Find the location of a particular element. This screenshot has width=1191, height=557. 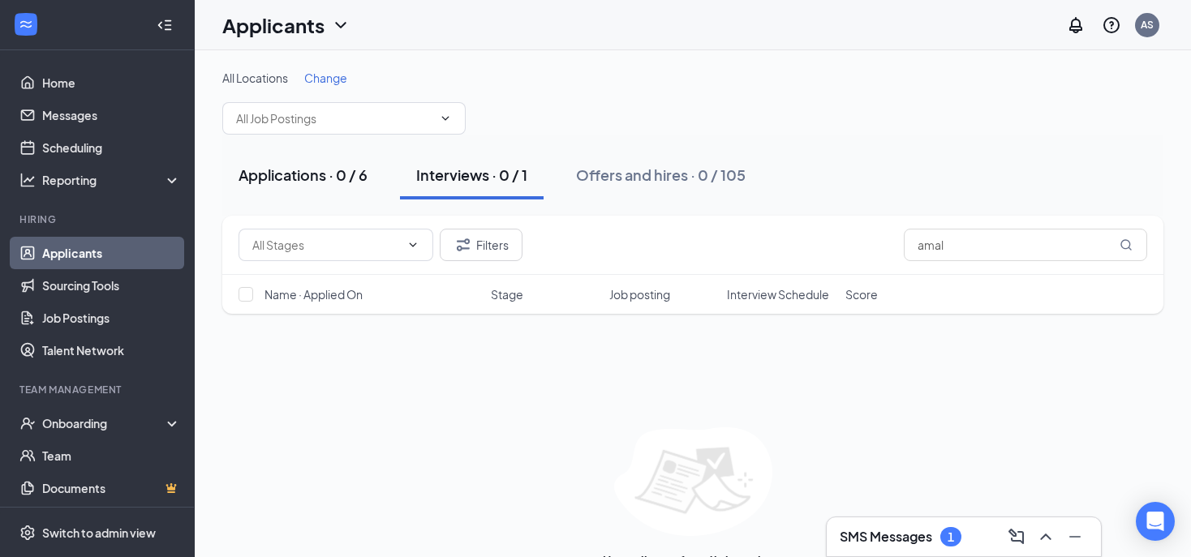

h1: Applicants is located at coordinates (273, 25).